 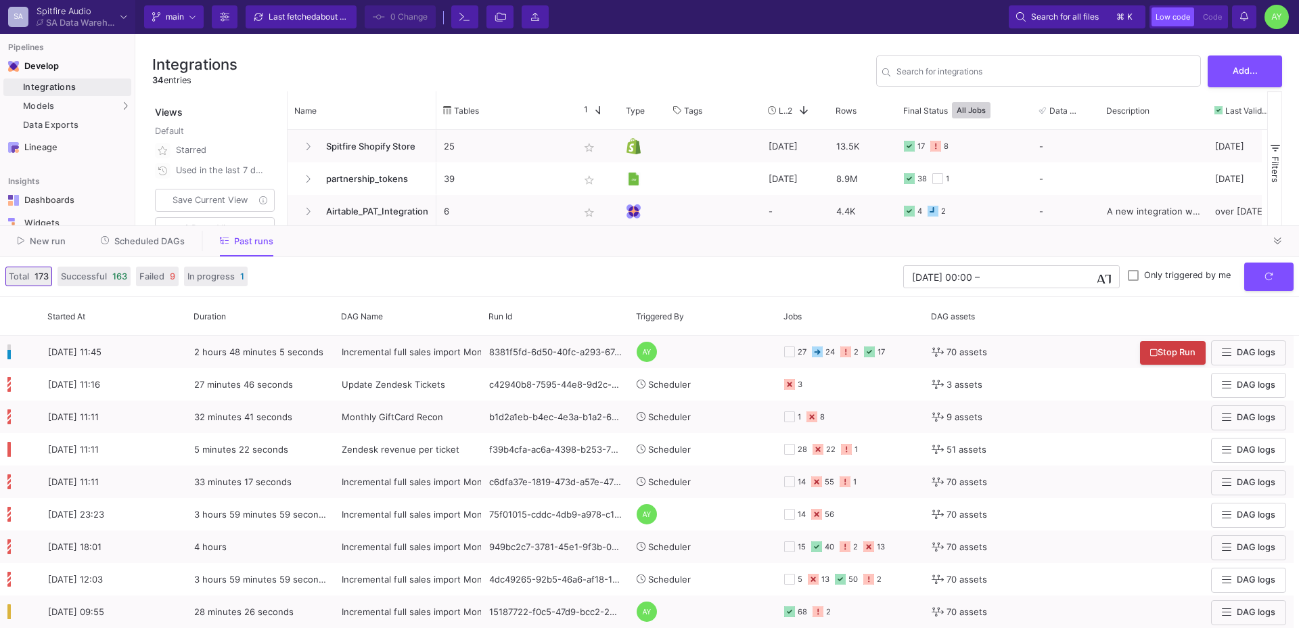 I want to click on div: Final Status, so click(x=958, y=110).